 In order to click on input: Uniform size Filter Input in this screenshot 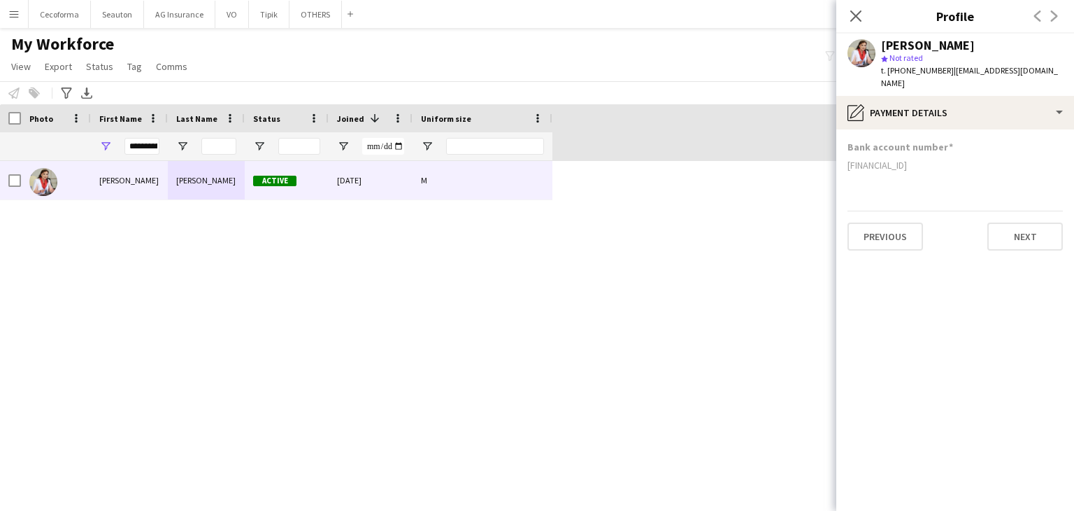, I will do `click(495, 146)`.